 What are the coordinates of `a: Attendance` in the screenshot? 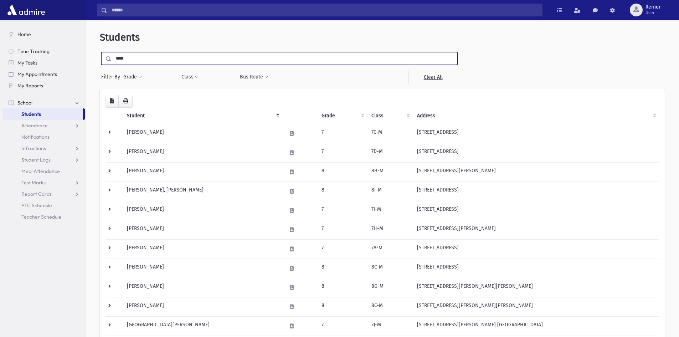 It's located at (44, 126).